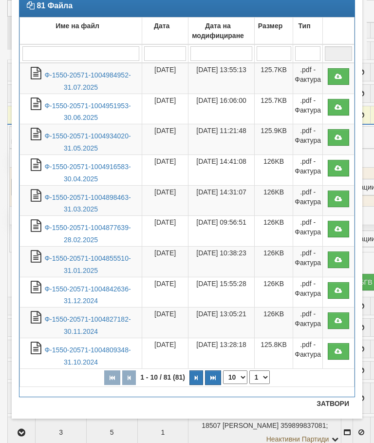  What do you see at coordinates (162, 26) in the screenshot?
I see `b: Дата` at bounding box center [162, 26].